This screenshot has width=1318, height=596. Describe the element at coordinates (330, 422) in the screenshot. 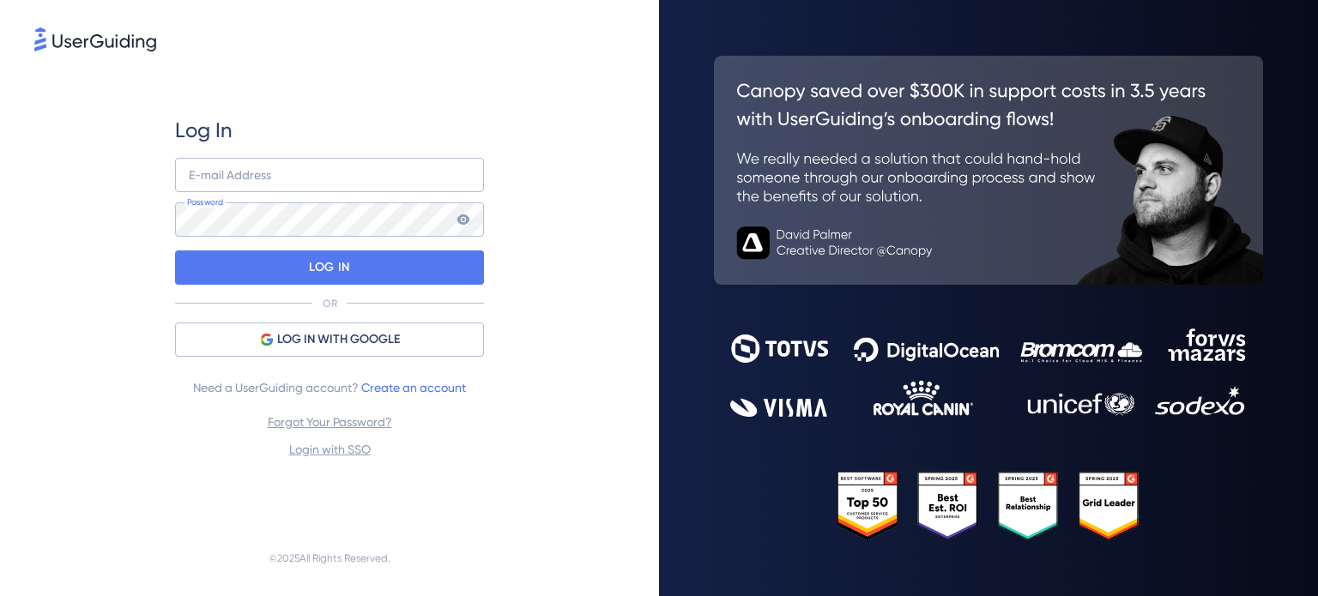

I see `a: Forgot Your Password?` at that location.